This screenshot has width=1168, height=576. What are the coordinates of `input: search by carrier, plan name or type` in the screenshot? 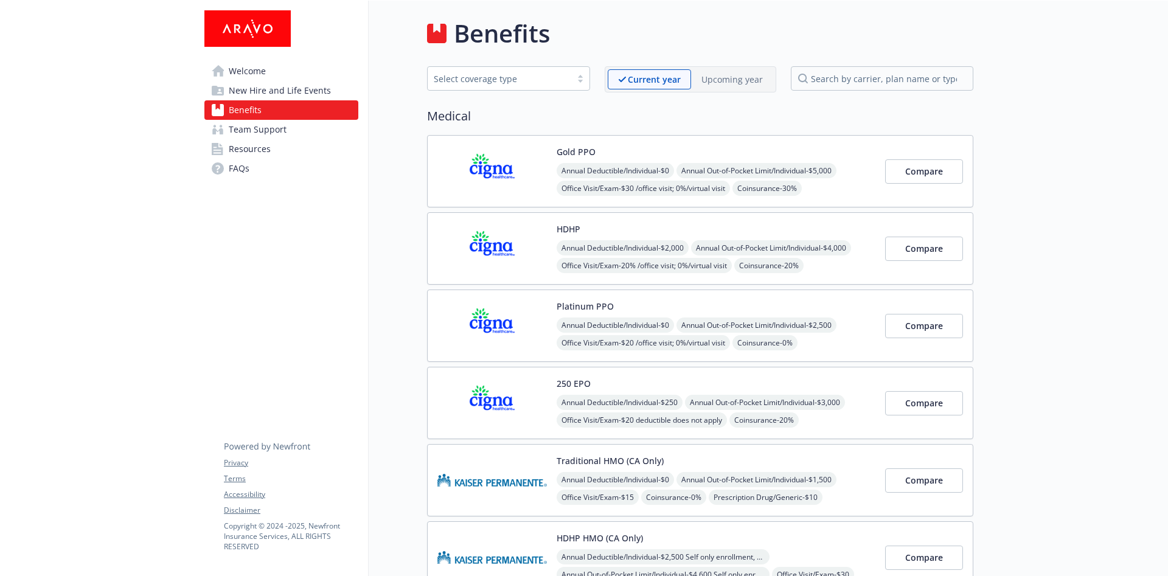 It's located at (882, 78).